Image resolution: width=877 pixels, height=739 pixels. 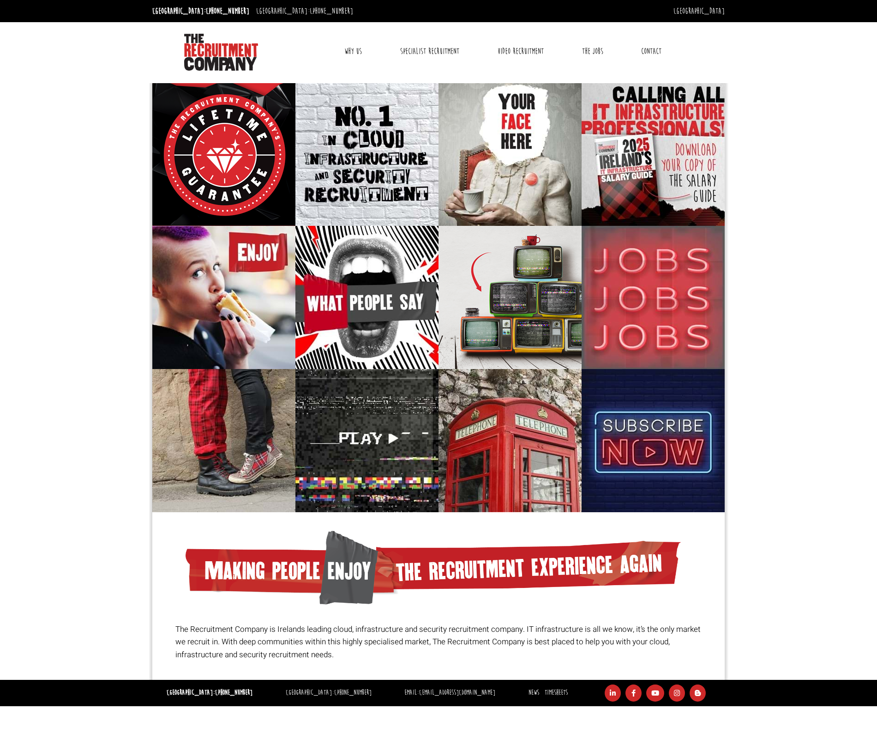 What do you see at coordinates (556, 692) in the screenshot?
I see `a: Timesheets` at bounding box center [556, 692].